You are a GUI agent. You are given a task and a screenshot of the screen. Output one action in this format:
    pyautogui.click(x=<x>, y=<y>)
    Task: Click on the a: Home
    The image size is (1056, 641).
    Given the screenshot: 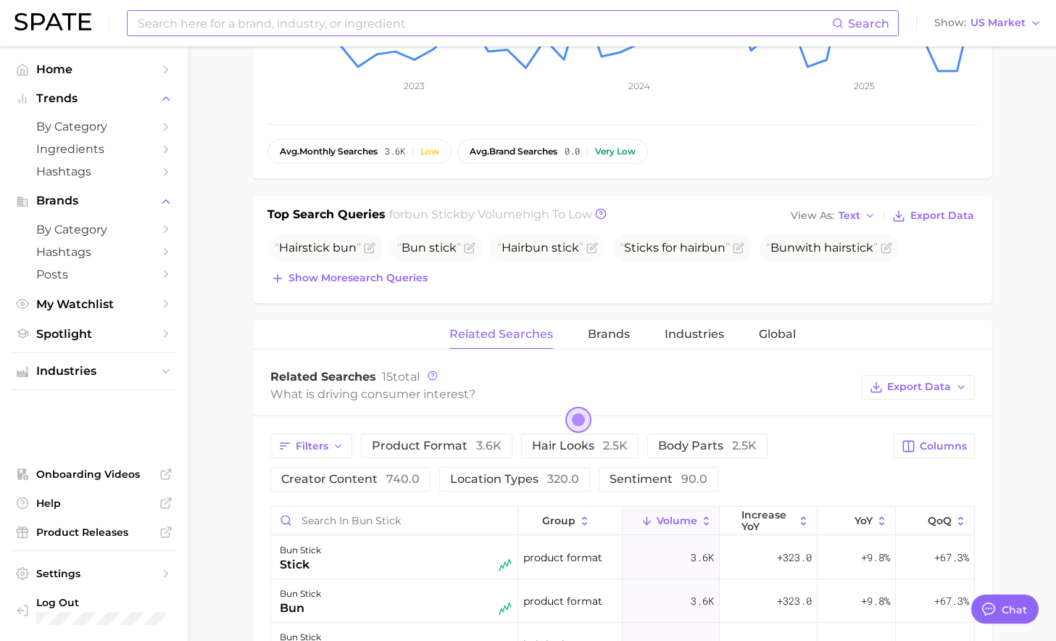 What is the action you would take?
    pyautogui.click(x=94, y=69)
    